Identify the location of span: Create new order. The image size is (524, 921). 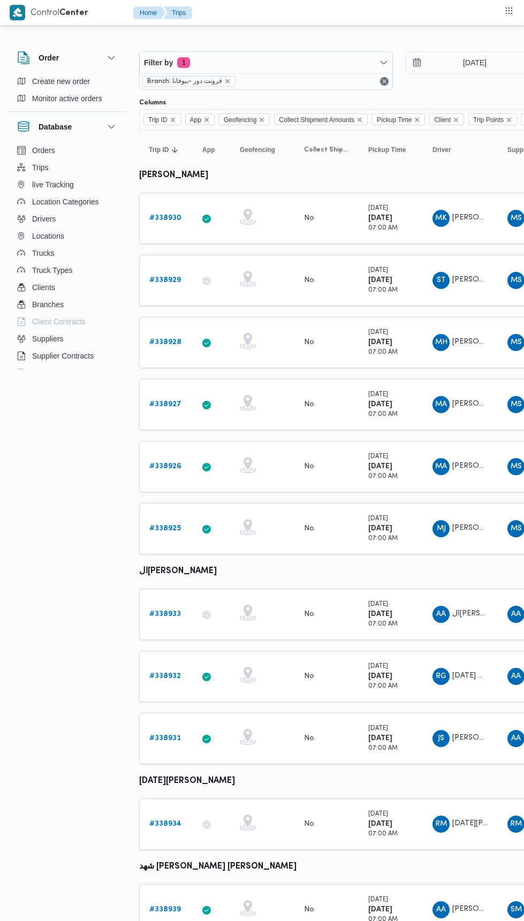
(61, 81).